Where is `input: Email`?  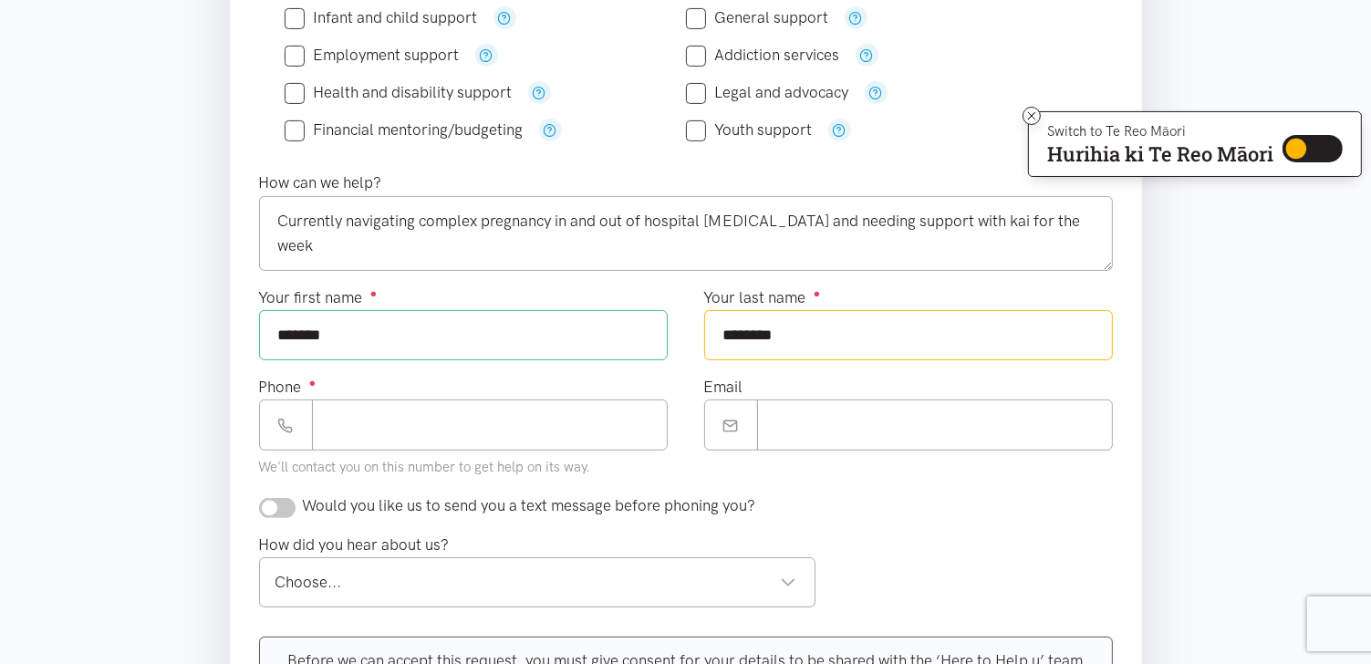 input: Email is located at coordinates (935, 424).